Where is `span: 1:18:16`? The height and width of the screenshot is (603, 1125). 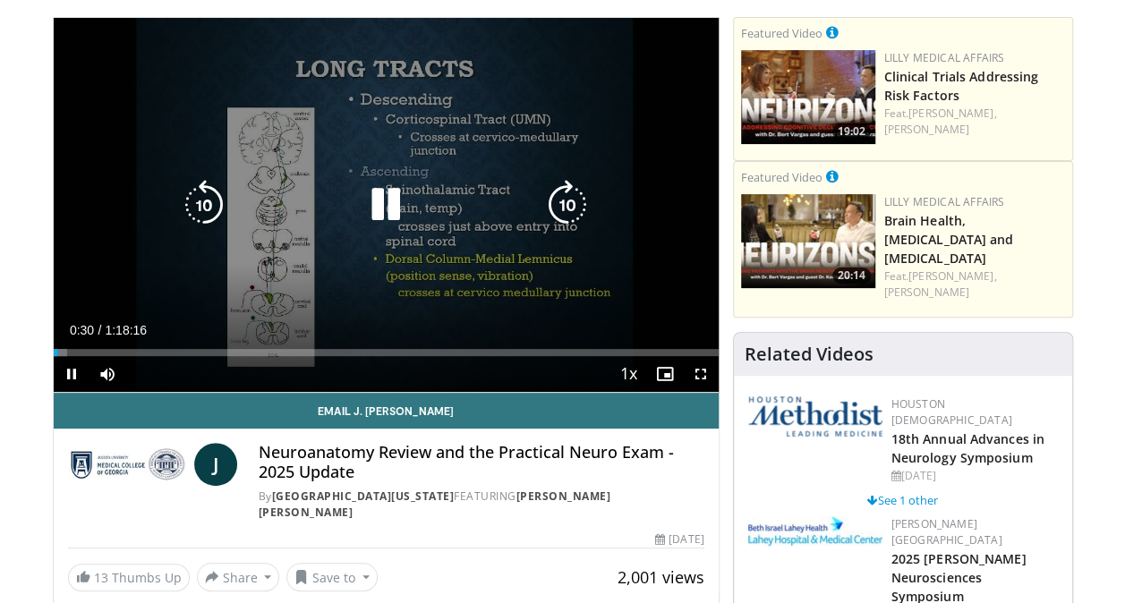
span: 1:18:16 is located at coordinates (125, 330).